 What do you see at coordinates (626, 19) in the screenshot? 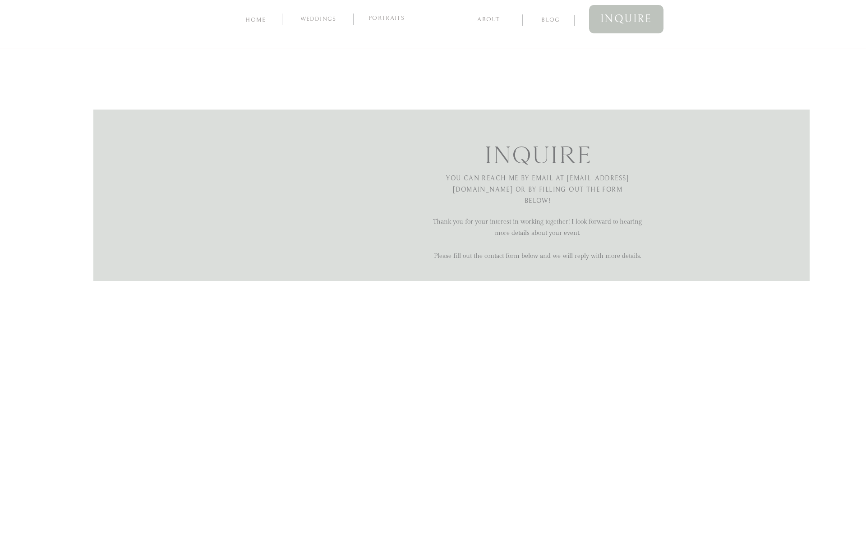
I see `a: inquire` at bounding box center [626, 19].